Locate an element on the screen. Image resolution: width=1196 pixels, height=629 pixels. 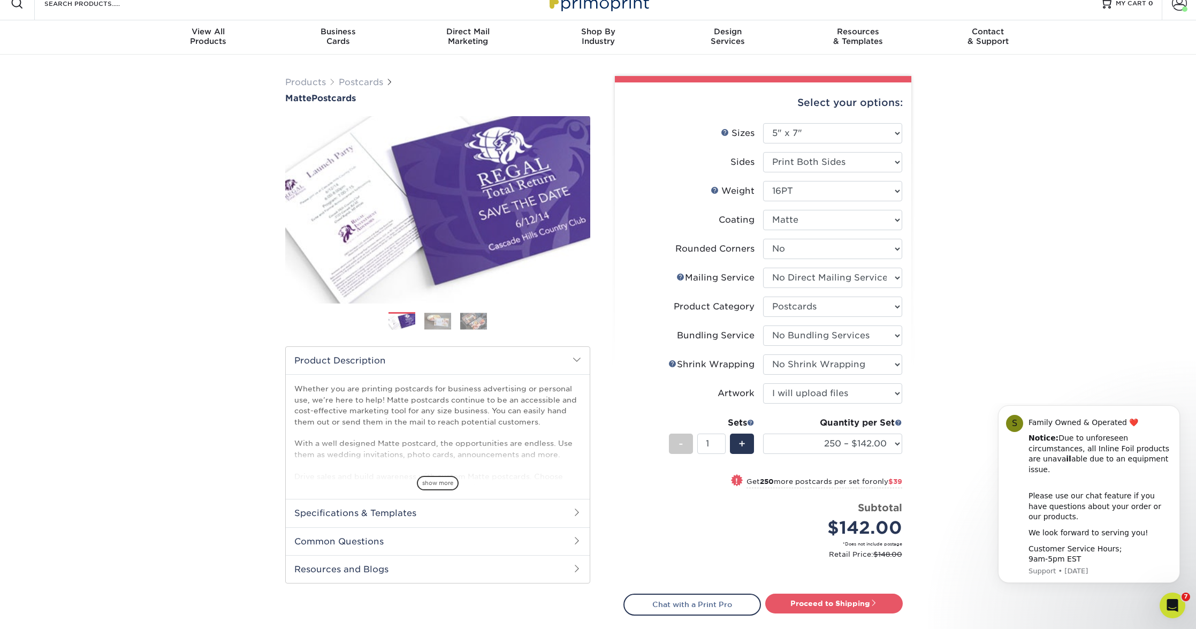
img: Matte 01 is located at coordinates (438, 210).